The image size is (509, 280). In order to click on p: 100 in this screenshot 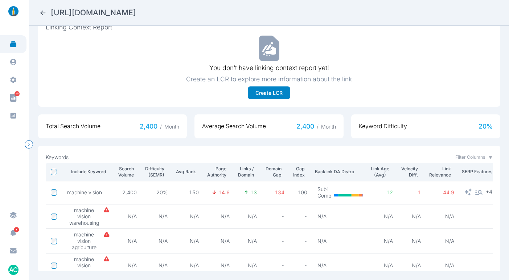, I will do `click(301, 192)`.